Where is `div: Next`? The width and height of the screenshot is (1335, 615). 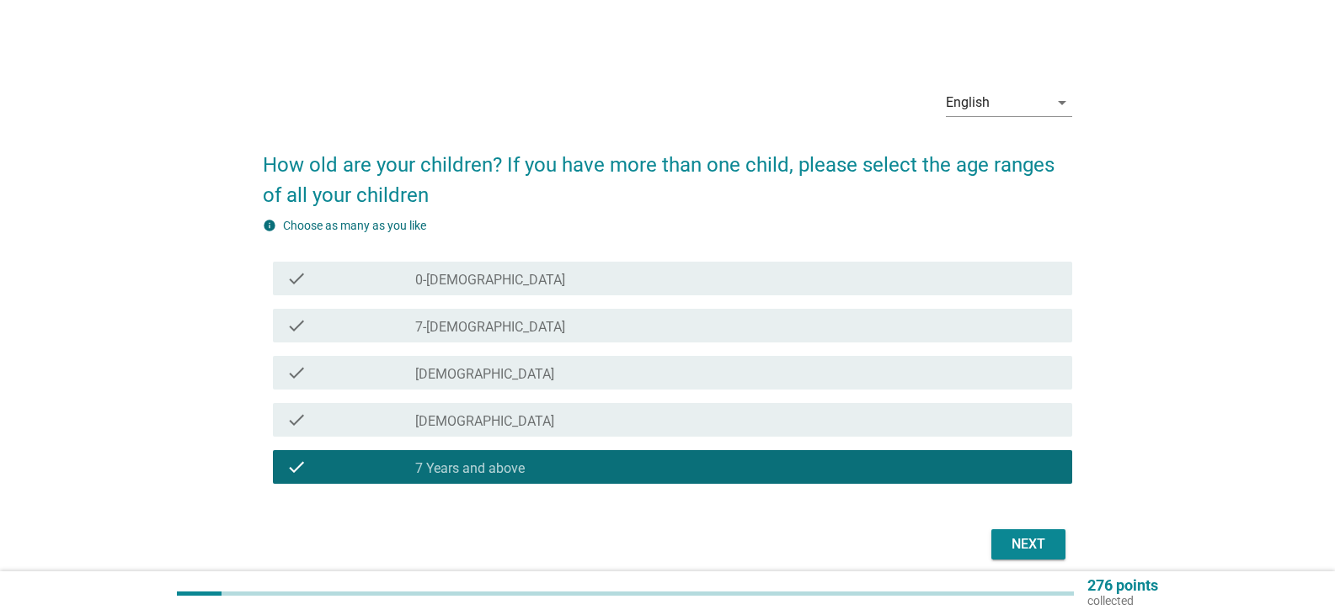
div: Next is located at coordinates (1028, 545).